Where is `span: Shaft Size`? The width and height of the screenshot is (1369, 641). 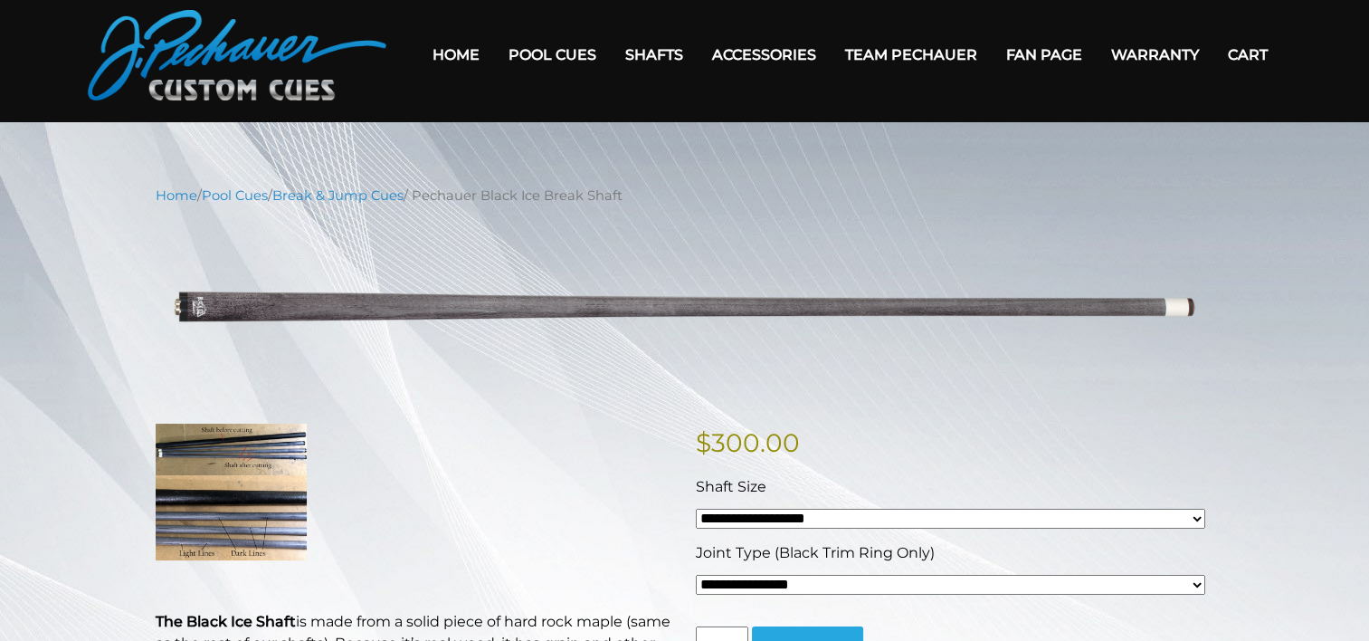
span: Shaft Size is located at coordinates (731, 486).